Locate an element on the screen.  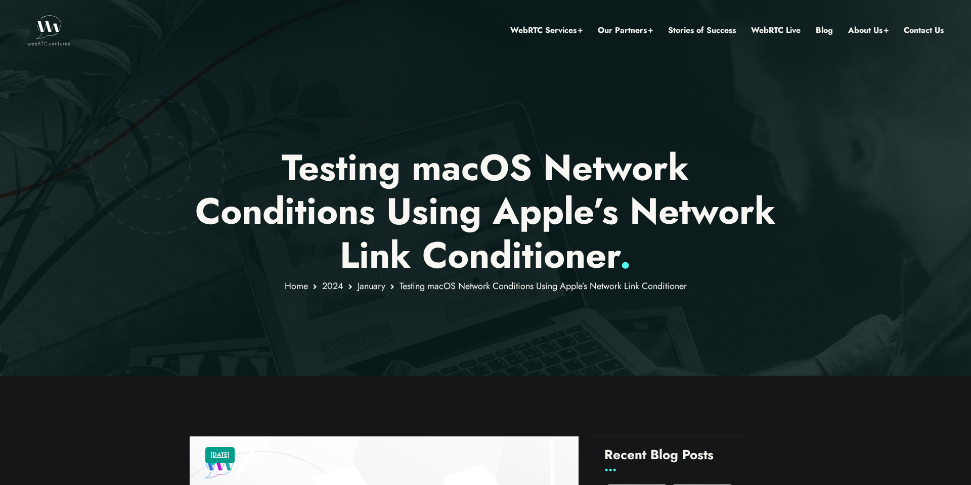
a: Blog is located at coordinates (824, 30).